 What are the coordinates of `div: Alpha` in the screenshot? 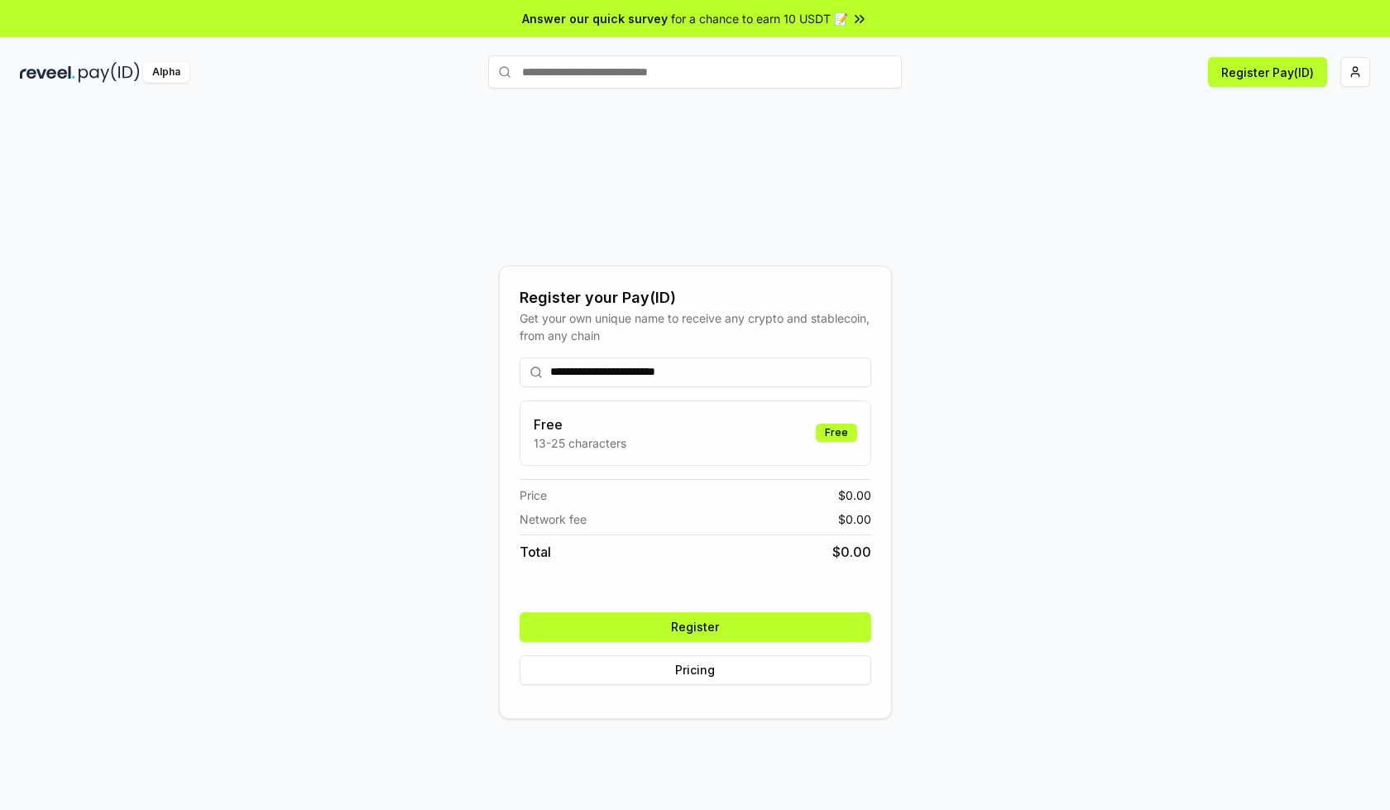 It's located at (166, 72).